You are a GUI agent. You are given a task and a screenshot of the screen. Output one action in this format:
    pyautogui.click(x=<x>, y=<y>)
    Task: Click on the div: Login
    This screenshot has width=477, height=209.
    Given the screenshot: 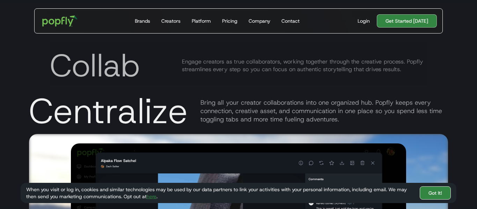 What is the action you would take?
    pyautogui.click(x=364, y=21)
    